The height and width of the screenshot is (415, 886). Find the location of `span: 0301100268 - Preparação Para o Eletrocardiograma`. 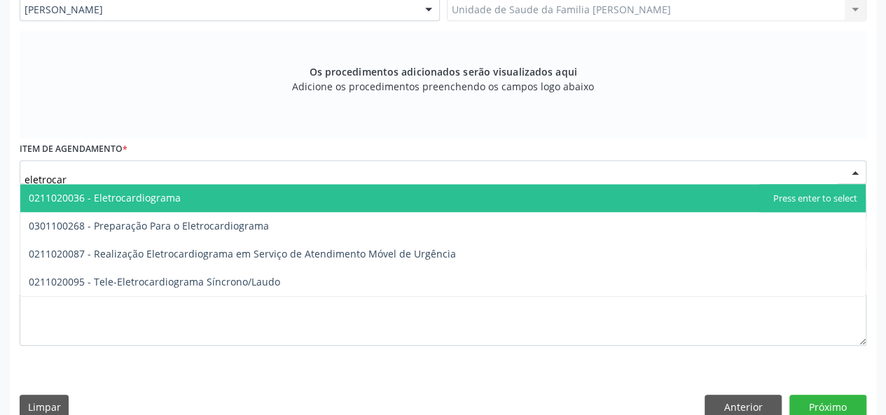

span: 0301100268 - Preparação Para o Eletrocardiograma is located at coordinates (149, 226).